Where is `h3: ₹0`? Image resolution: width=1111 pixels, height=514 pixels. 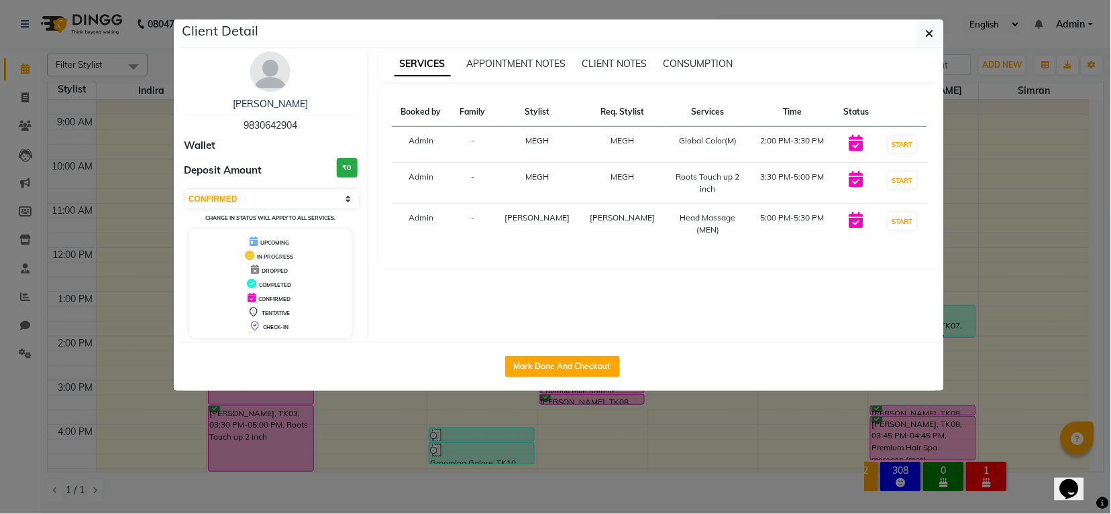 h3: ₹0 is located at coordinates (347, 168).